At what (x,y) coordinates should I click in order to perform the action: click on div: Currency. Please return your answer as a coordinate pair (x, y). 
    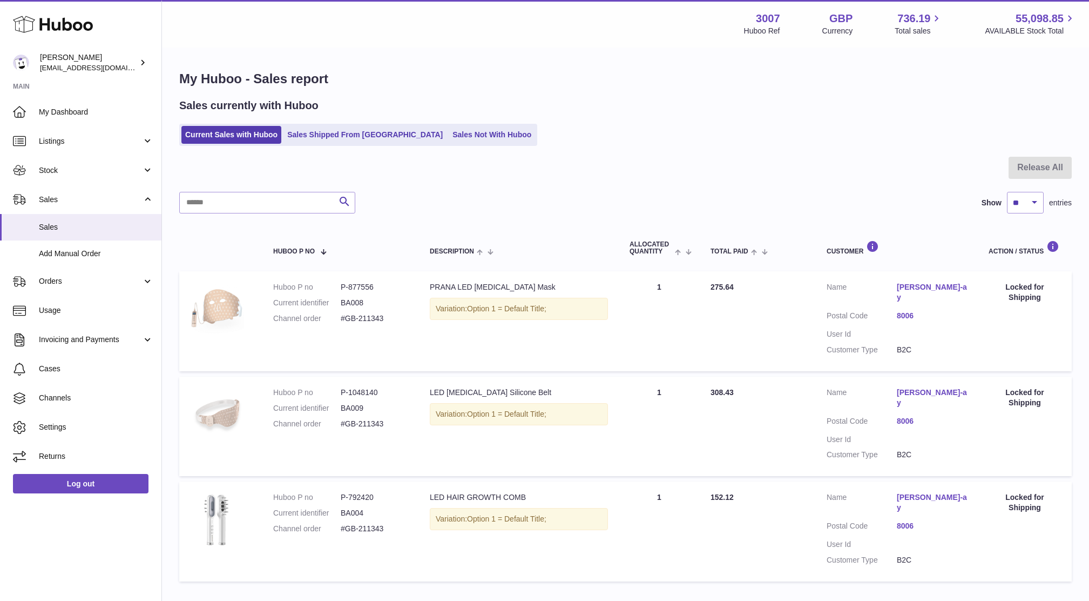
    Looking at the image, I should click on (838, 31).